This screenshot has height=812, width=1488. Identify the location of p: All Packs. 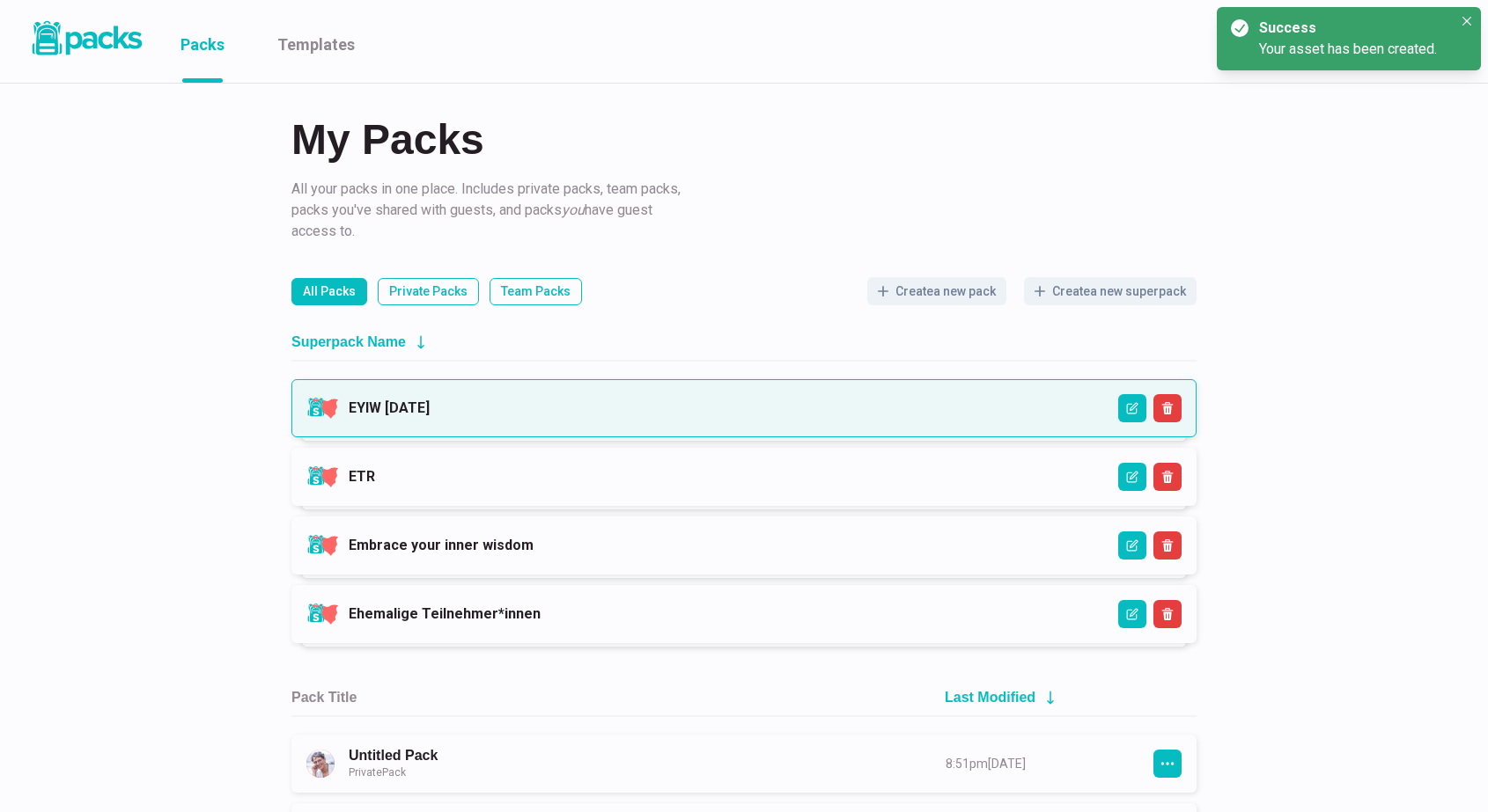
(329, 291).